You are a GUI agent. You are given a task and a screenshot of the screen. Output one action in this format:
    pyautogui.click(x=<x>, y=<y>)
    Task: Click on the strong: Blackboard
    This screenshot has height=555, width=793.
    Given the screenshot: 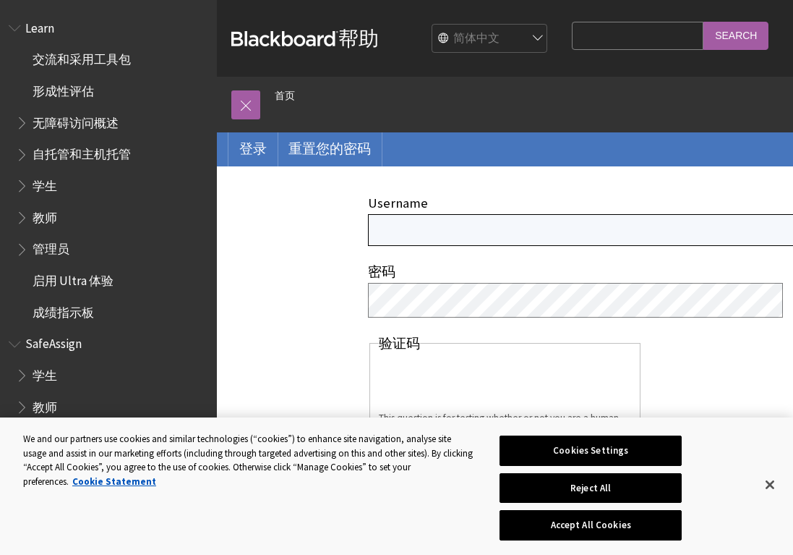 What is the action you would take?
    pyautogui.click(x=285, y=38)
    